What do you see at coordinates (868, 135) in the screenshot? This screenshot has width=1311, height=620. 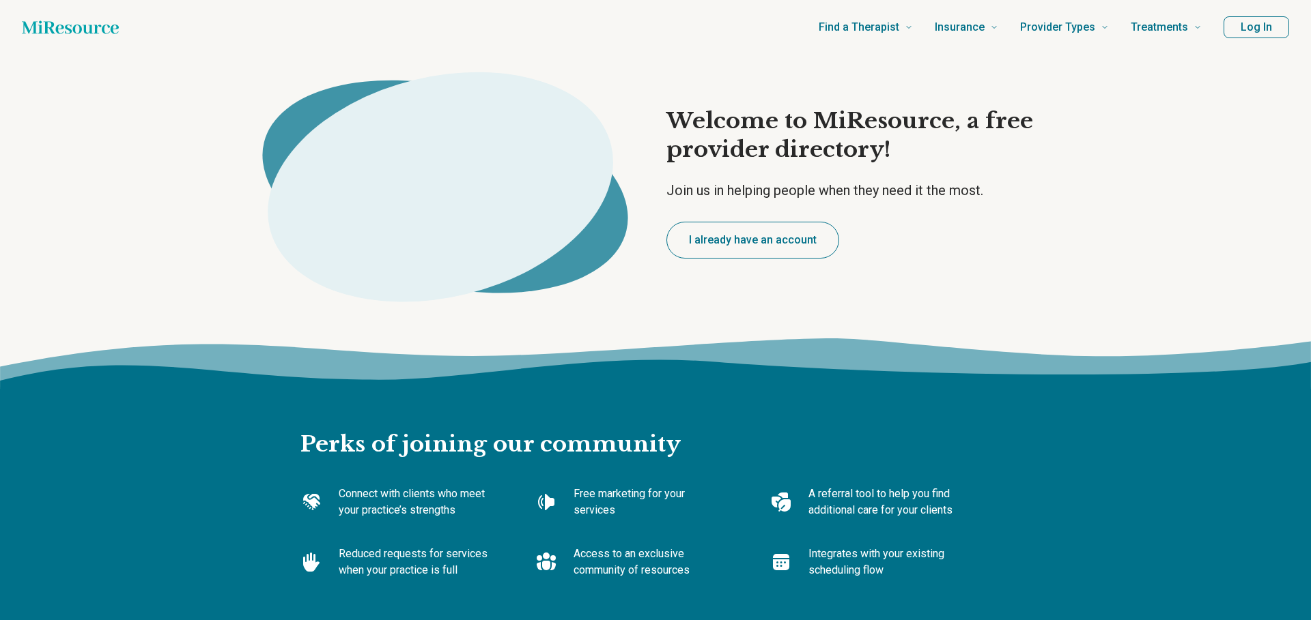 I see `h1: Welcome to MiResource, a free provider directory!` at bounding box center [868, 135].